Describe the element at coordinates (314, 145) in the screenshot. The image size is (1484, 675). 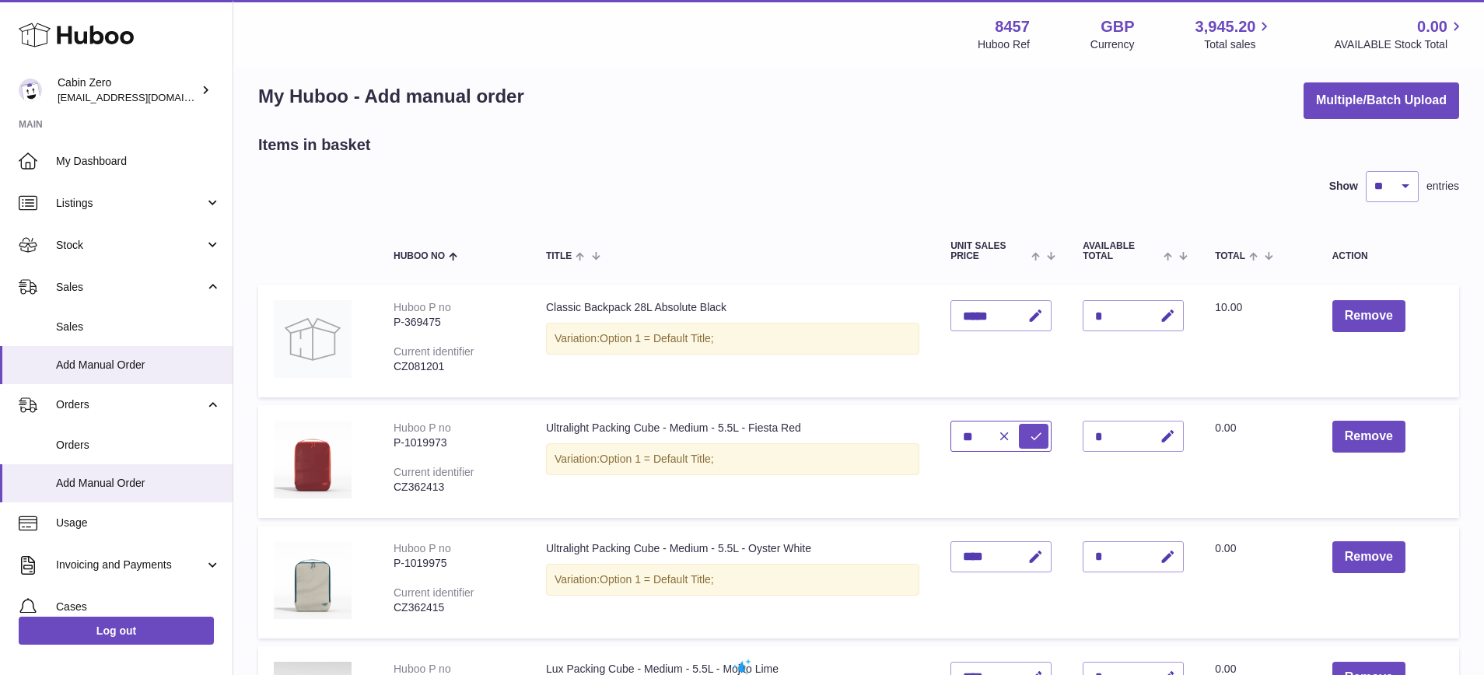
I see `h2: Items in basket` at that location.